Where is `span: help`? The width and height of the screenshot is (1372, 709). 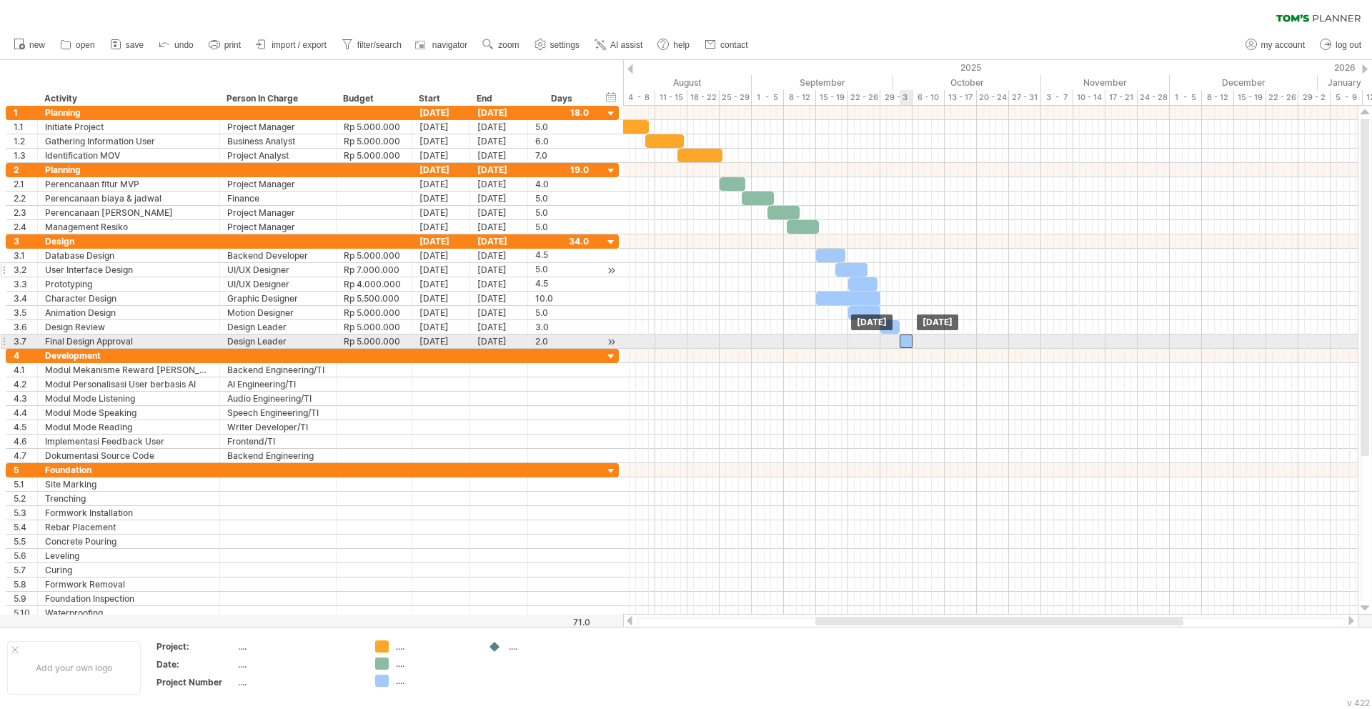 span: help is located at coordinates (681, 45).